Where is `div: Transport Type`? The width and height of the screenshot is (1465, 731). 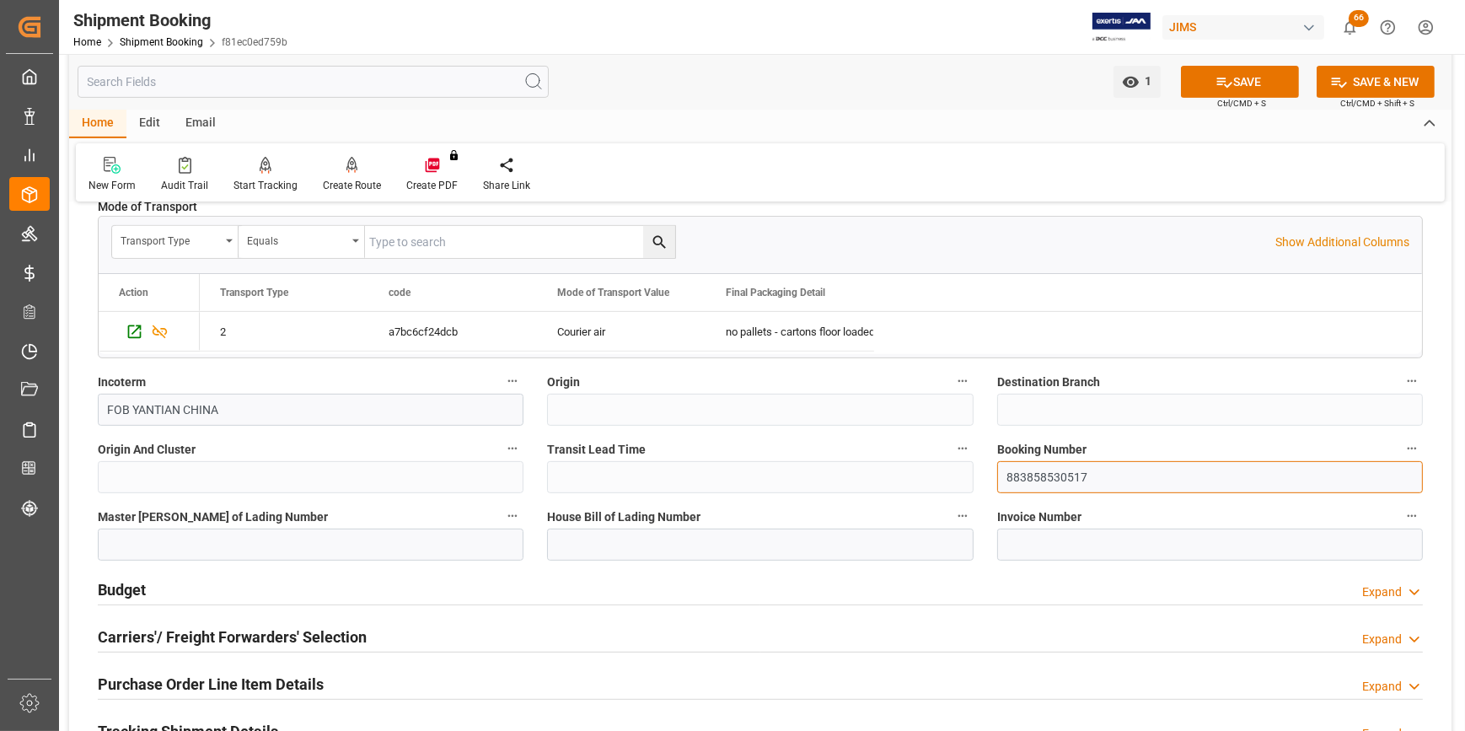
div: Transport Type is located at coordinates (170, 239).